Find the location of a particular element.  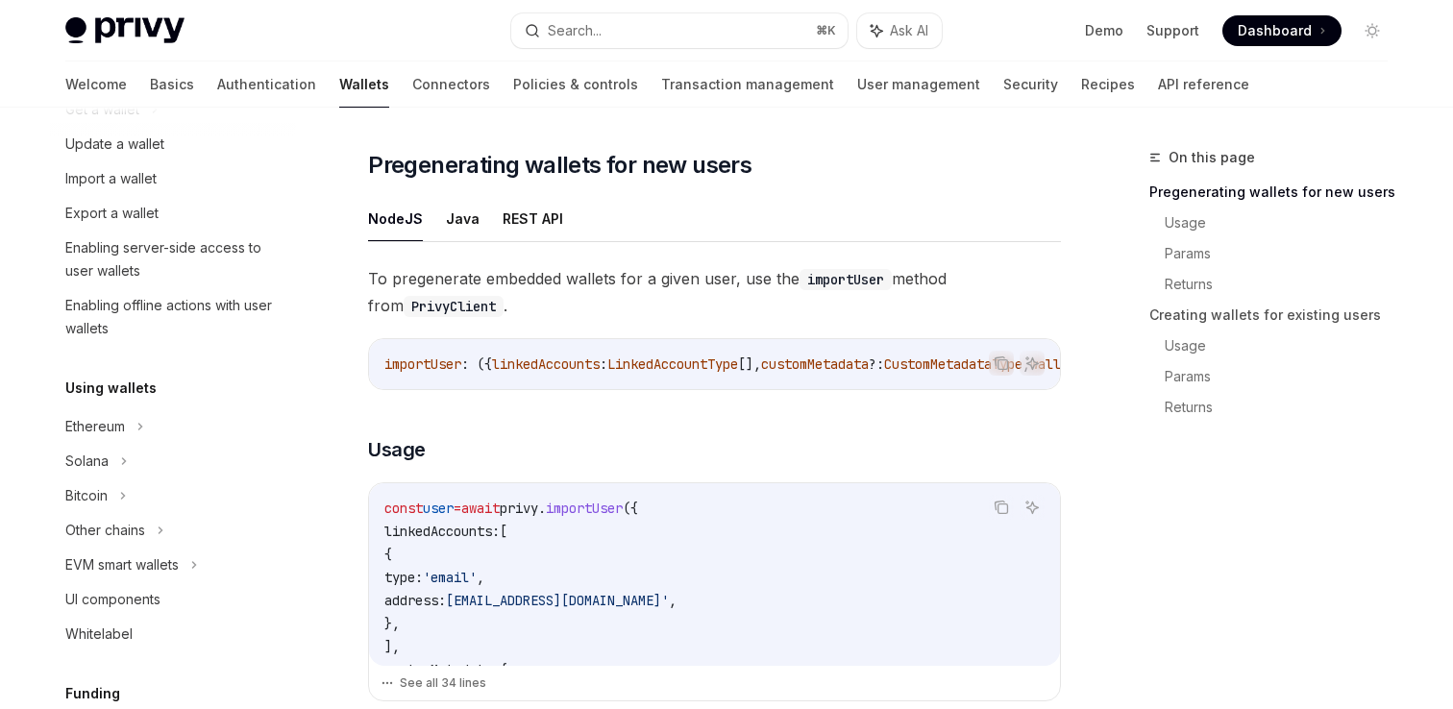

div: EVM smart wallets is located at coordinates (122, 565).